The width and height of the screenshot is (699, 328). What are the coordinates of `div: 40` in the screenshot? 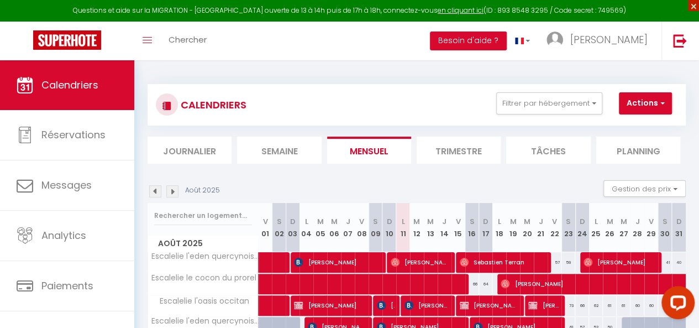 It's located at (678, 262).